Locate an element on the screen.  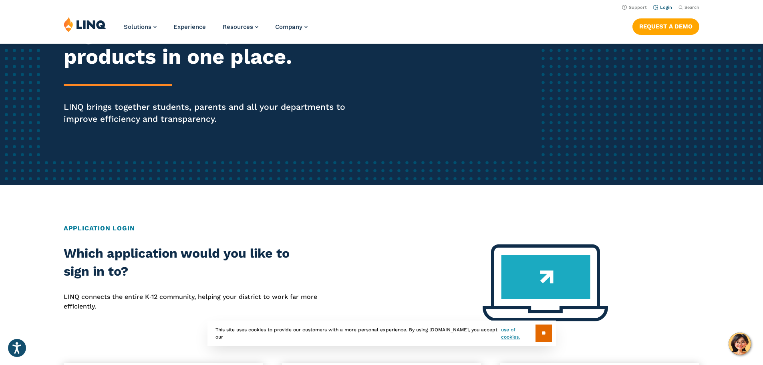
nav: Button Navigation is located at coordinates (666, 26).